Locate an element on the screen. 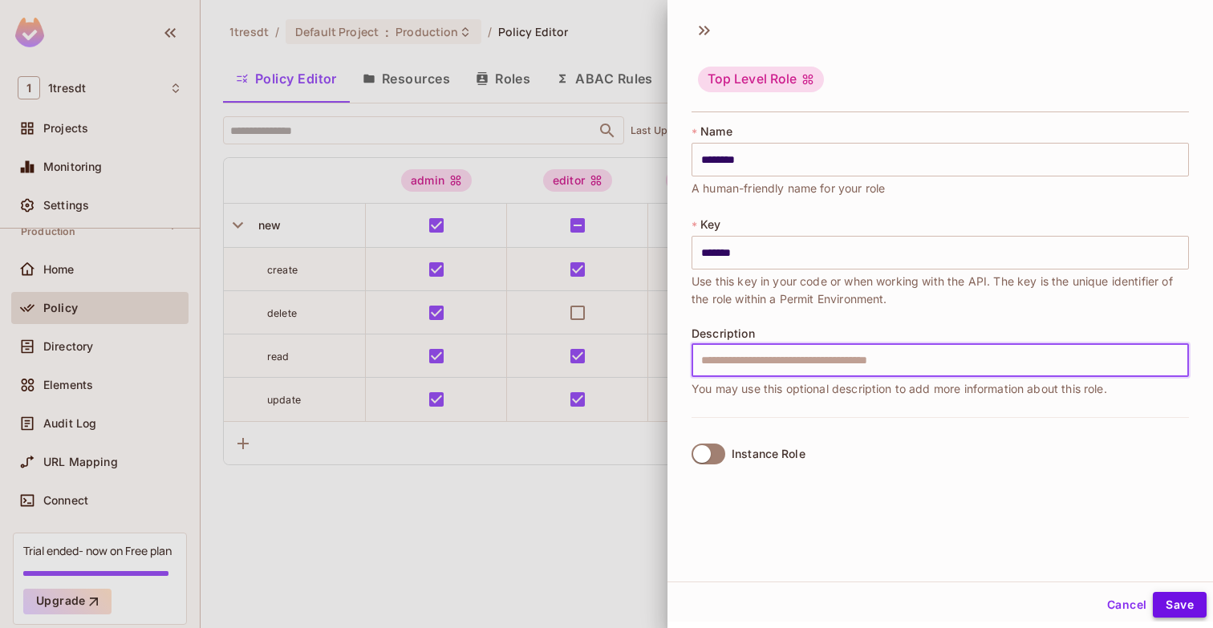 Image resolution: width=1213 pixels, height=628 pixels. span: You may use this optional description to add more information about this role. is located at coordinates (899, 389).